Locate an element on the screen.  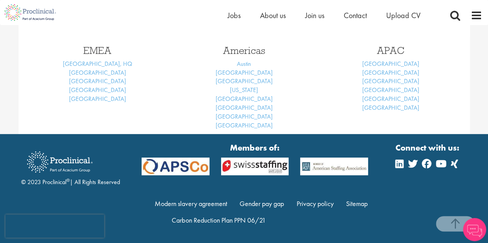
a: Sitemap is located at coordinates (357, 204).